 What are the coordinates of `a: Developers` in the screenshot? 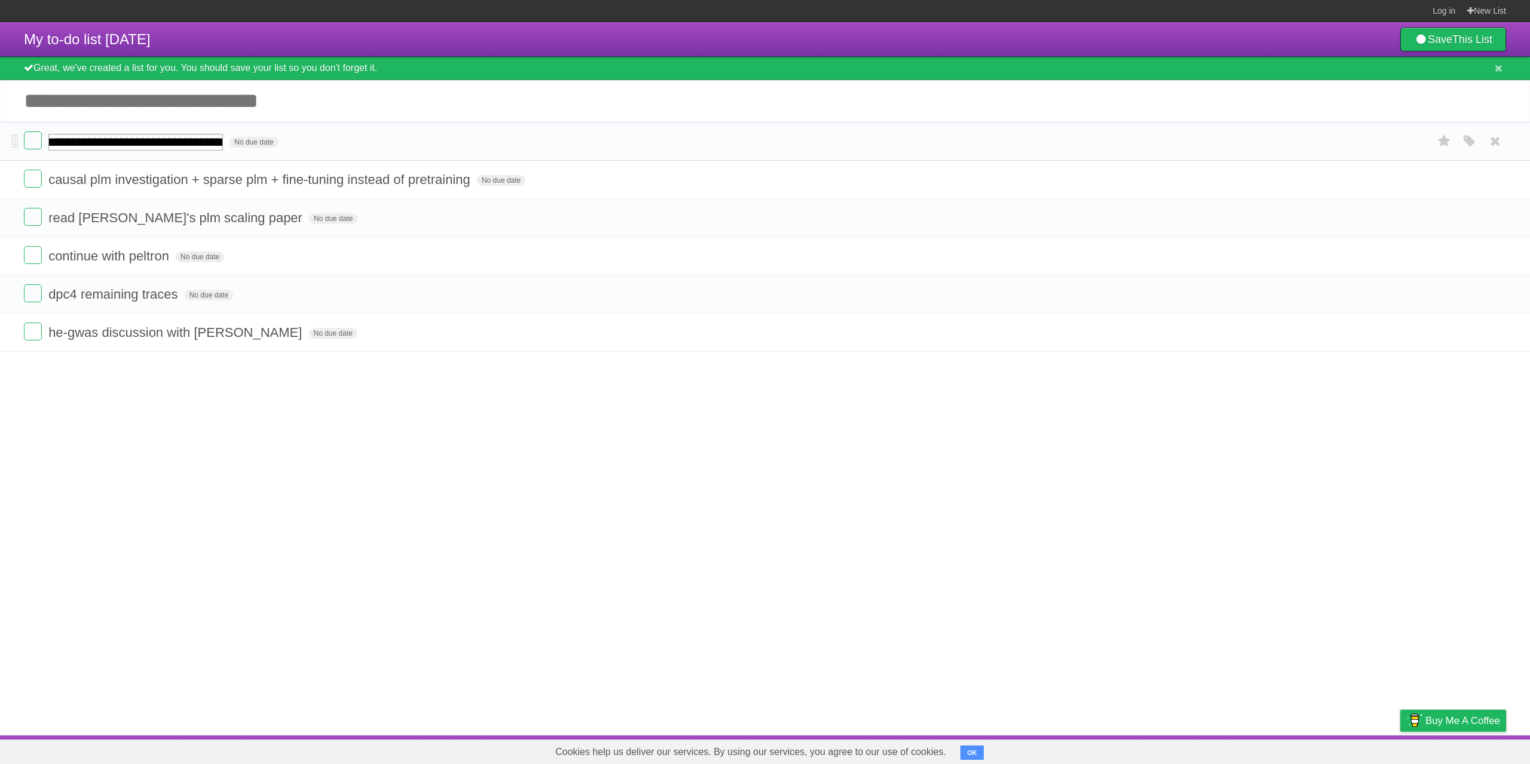 It's located at (1305, 750).